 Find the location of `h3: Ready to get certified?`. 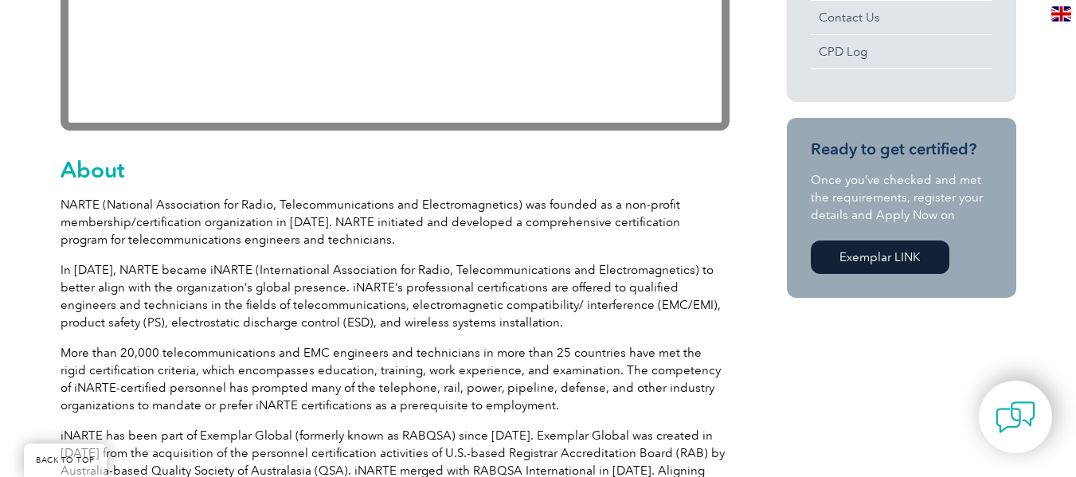

h3: Ready to get certified? is located at coordinates (902, 149).